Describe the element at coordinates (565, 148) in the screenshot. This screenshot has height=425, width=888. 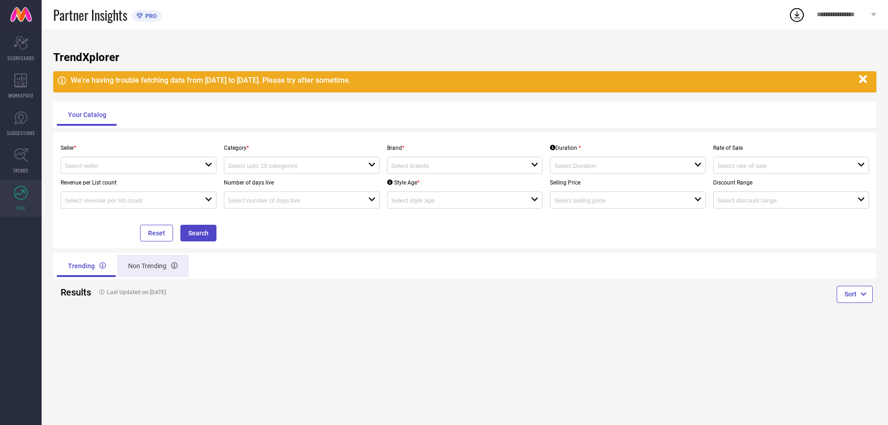
I see `div: Duration` at that location.